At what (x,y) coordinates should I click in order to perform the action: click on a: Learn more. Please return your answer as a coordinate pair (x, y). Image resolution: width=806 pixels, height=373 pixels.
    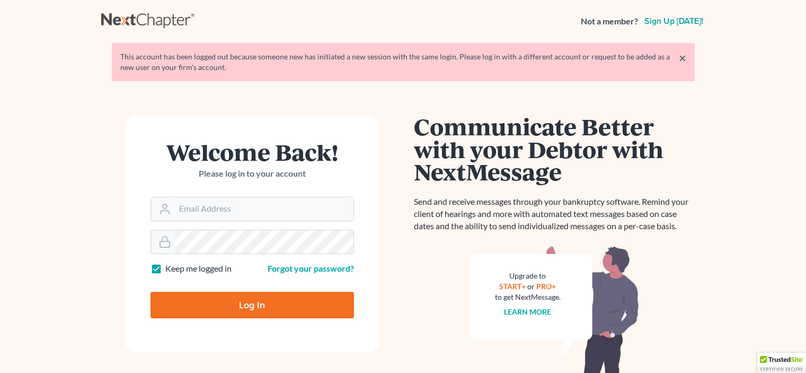
    Looking at the image, I should click on (527, 311).